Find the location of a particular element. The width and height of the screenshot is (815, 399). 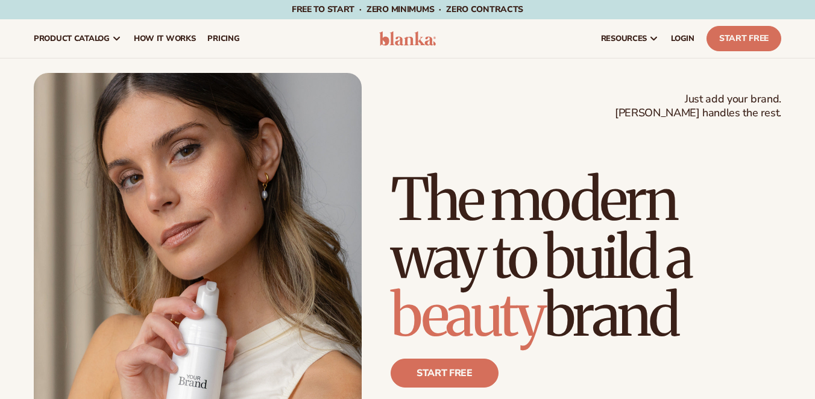

span: How It Works is located at coordinates (165, 39).